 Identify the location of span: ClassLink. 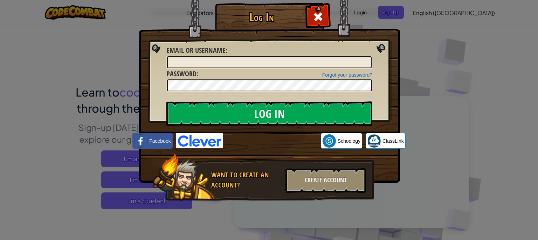
(393, 141).